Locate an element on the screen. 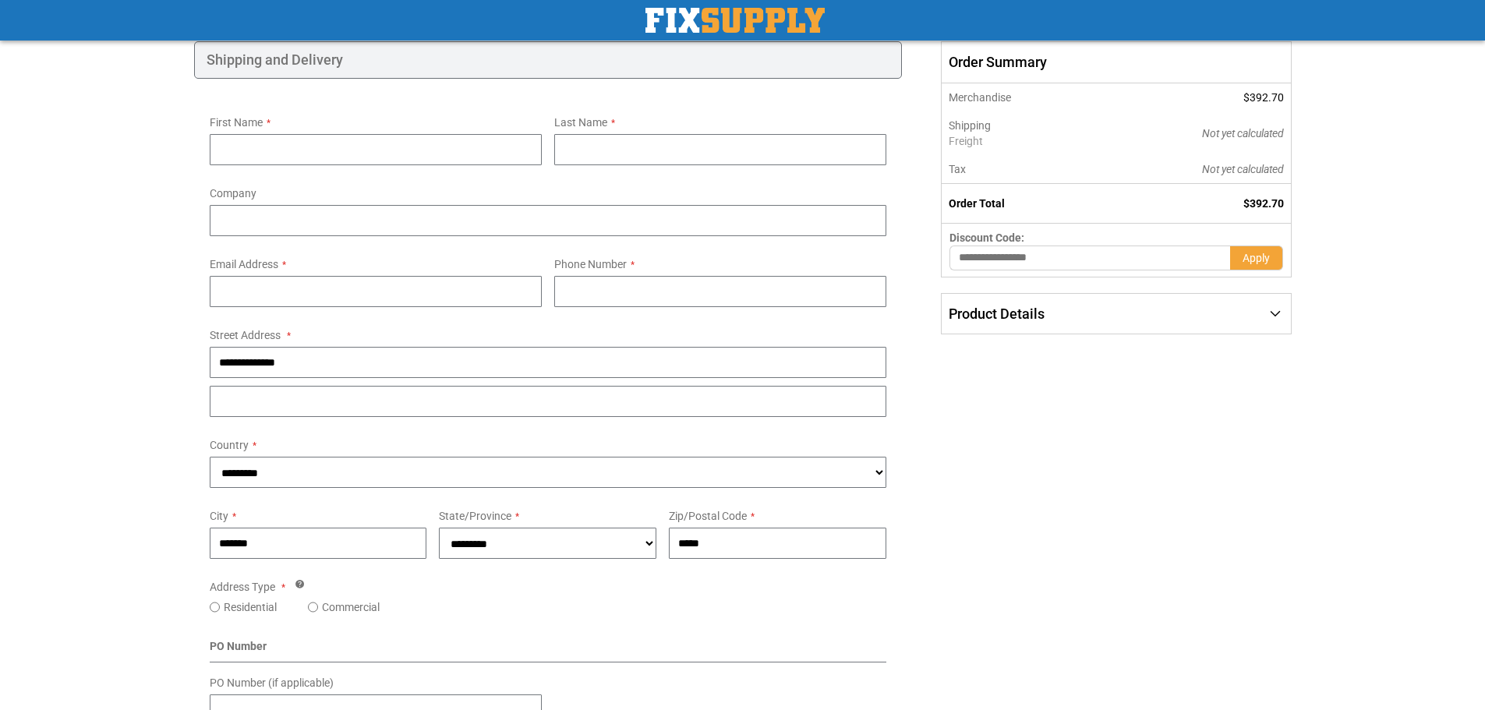 This screenshot has height=710, width=1485. span: State/Province is located at coordinates (475, 516).